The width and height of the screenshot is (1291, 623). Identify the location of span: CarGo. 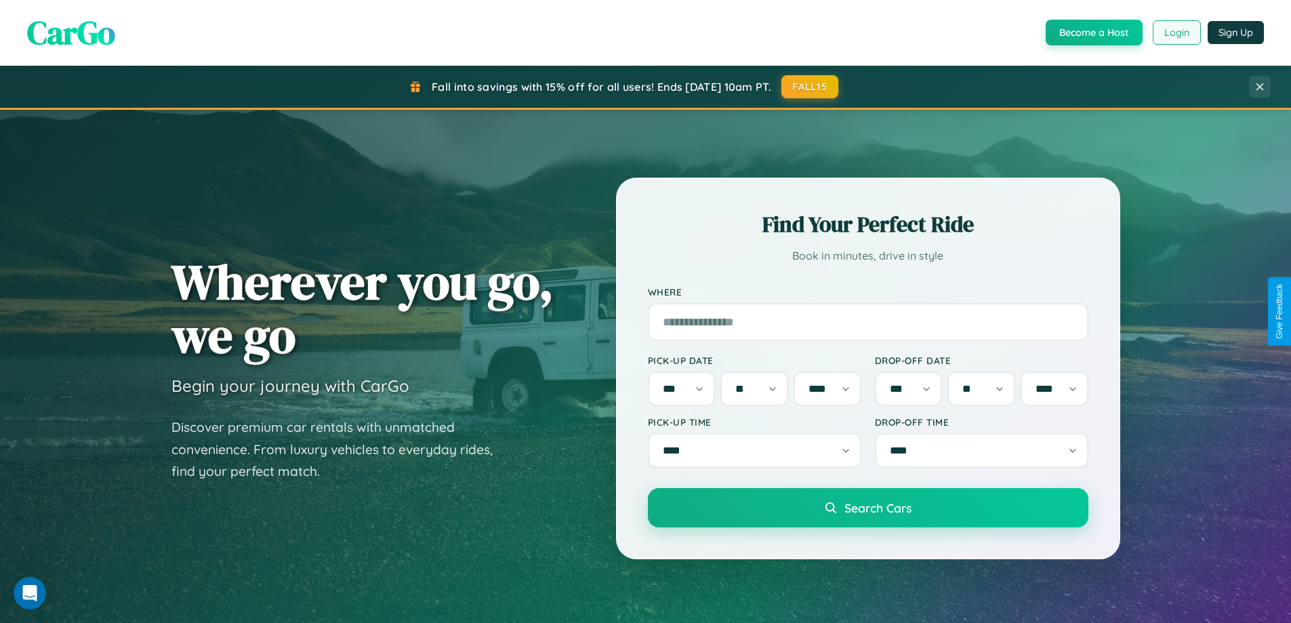
(71, 33).